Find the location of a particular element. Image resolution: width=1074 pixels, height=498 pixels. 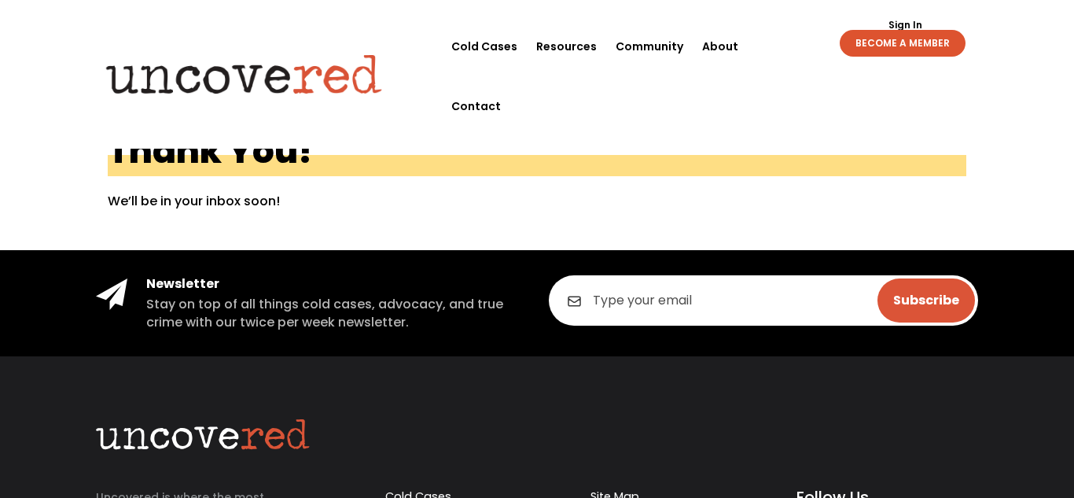

a: Cold Cases is located at coordinates (484, 46).